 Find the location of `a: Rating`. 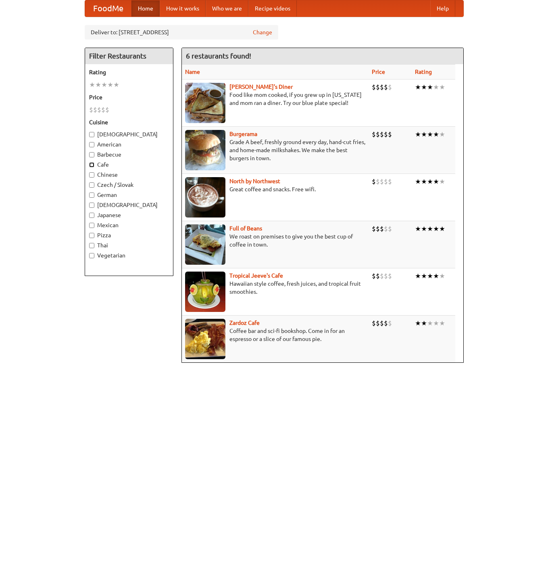

a: Rating is located at coordinates (423, 72).